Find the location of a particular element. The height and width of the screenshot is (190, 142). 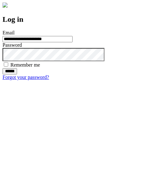

h2: Log in is located at coordinates (71, 19).